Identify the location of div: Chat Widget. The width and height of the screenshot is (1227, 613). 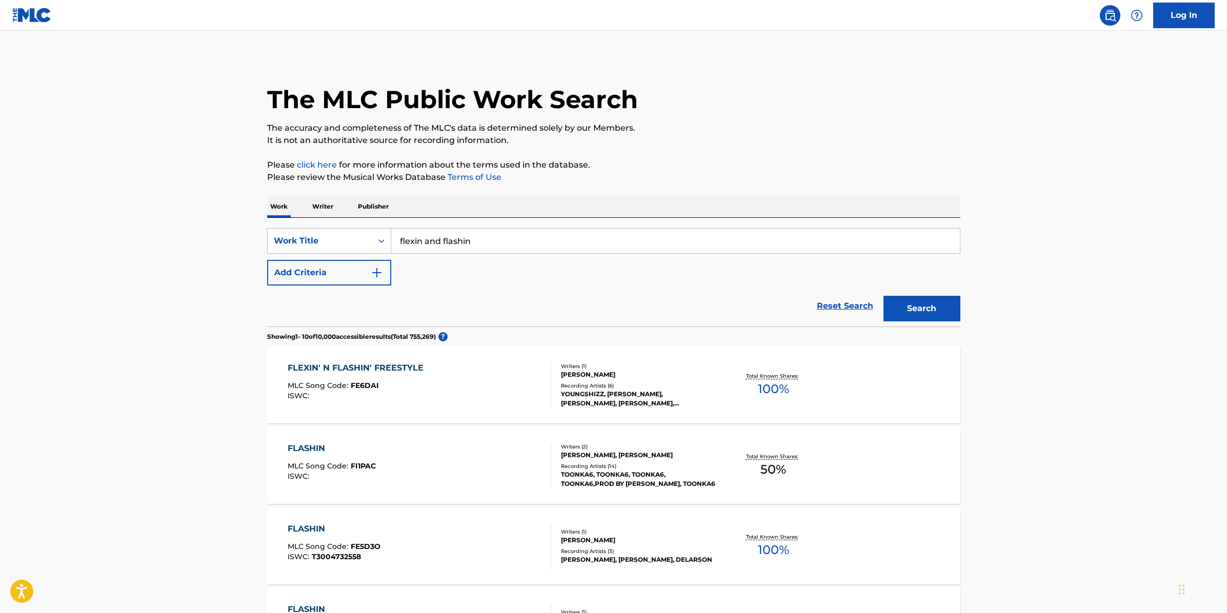
(1202, 589).